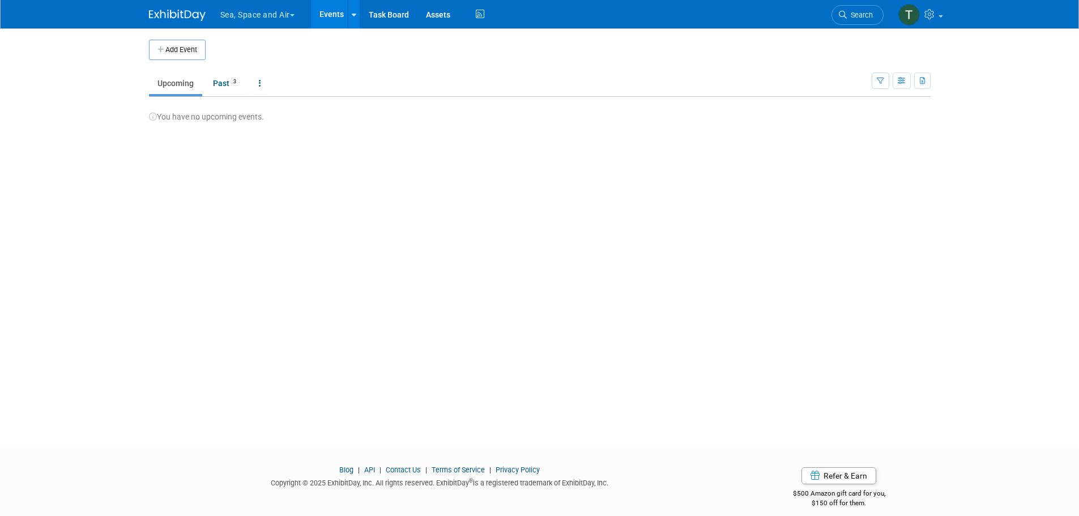 This screenshot has height=516, width=1079. I want to click on span: 3, so click(234, 82).